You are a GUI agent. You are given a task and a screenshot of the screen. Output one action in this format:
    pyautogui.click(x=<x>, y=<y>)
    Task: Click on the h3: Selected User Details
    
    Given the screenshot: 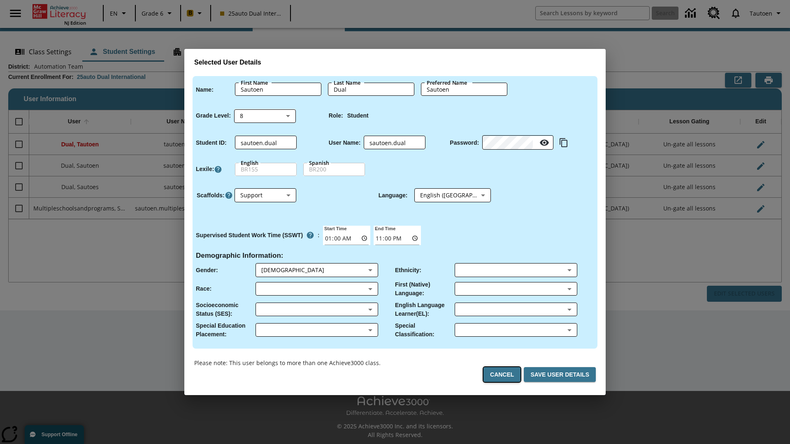 What is the action you would take?
    pyautogui.click(x=395, y=63)
    